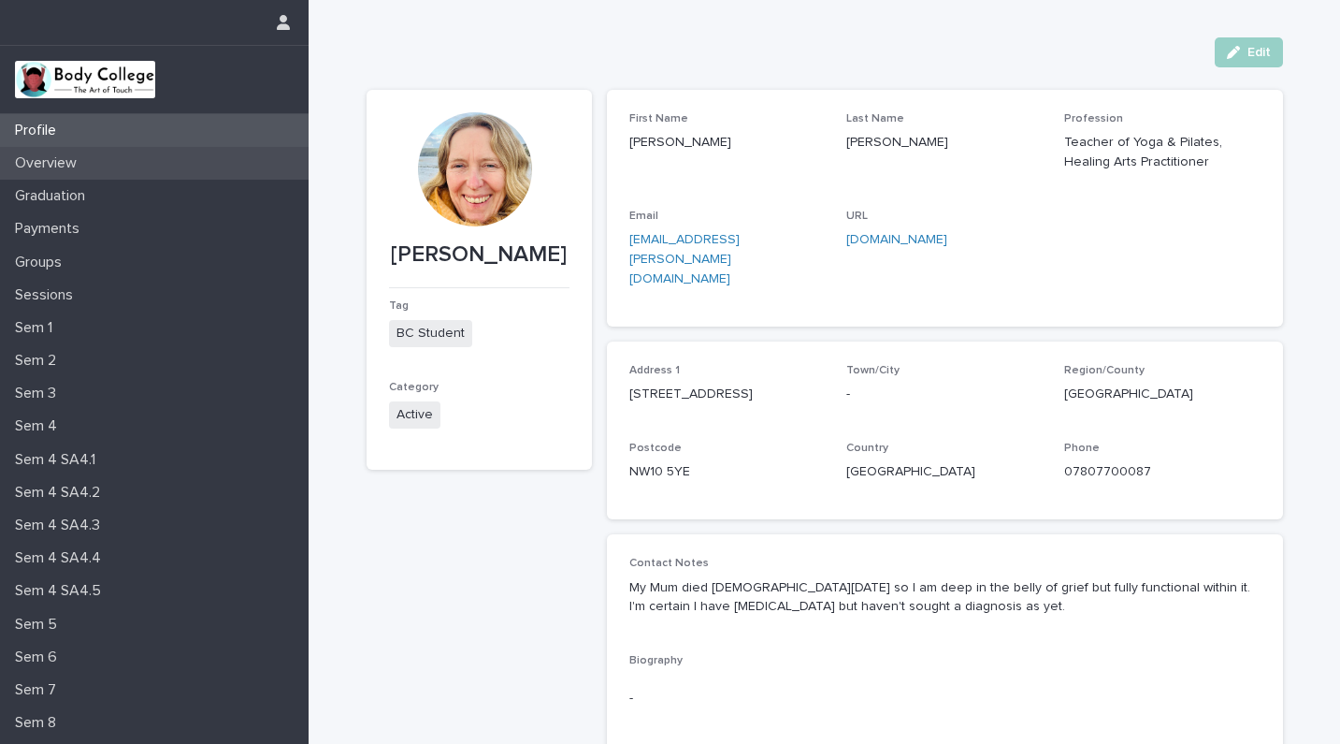 This screenshot has height=744, width=1340. I want to click on p: Sem 4 SA4.4, so click(62, 558).